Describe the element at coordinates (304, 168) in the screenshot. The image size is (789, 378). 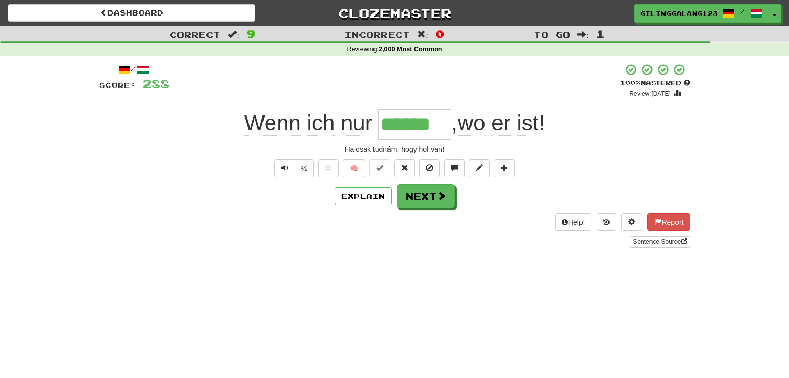
I see `button: ½` at that location.